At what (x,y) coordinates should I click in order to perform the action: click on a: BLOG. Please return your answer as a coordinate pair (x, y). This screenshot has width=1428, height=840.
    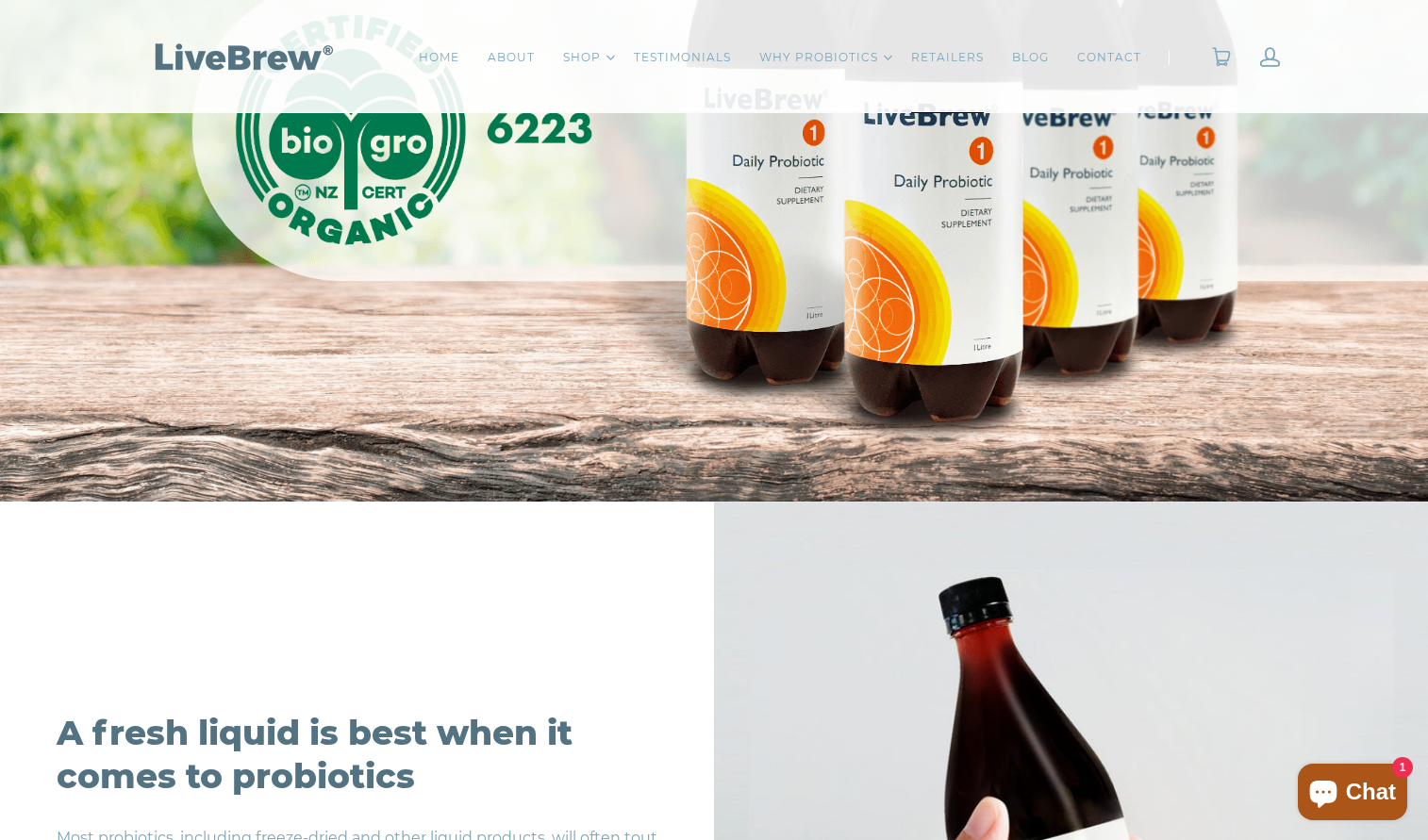
    Looking at the image, I should click on (1030, 58).